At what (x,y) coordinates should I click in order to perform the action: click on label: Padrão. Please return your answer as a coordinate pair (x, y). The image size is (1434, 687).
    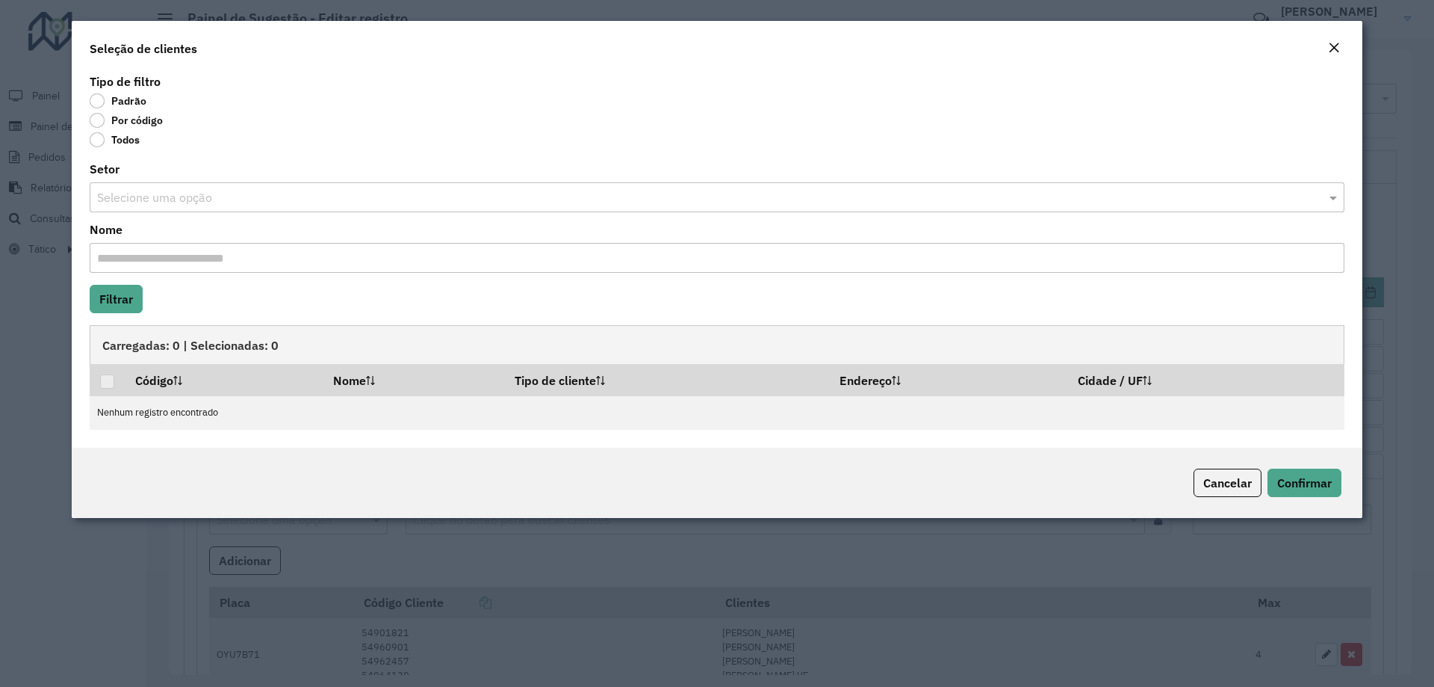
    Looking at the image, I should click on (118, 101).